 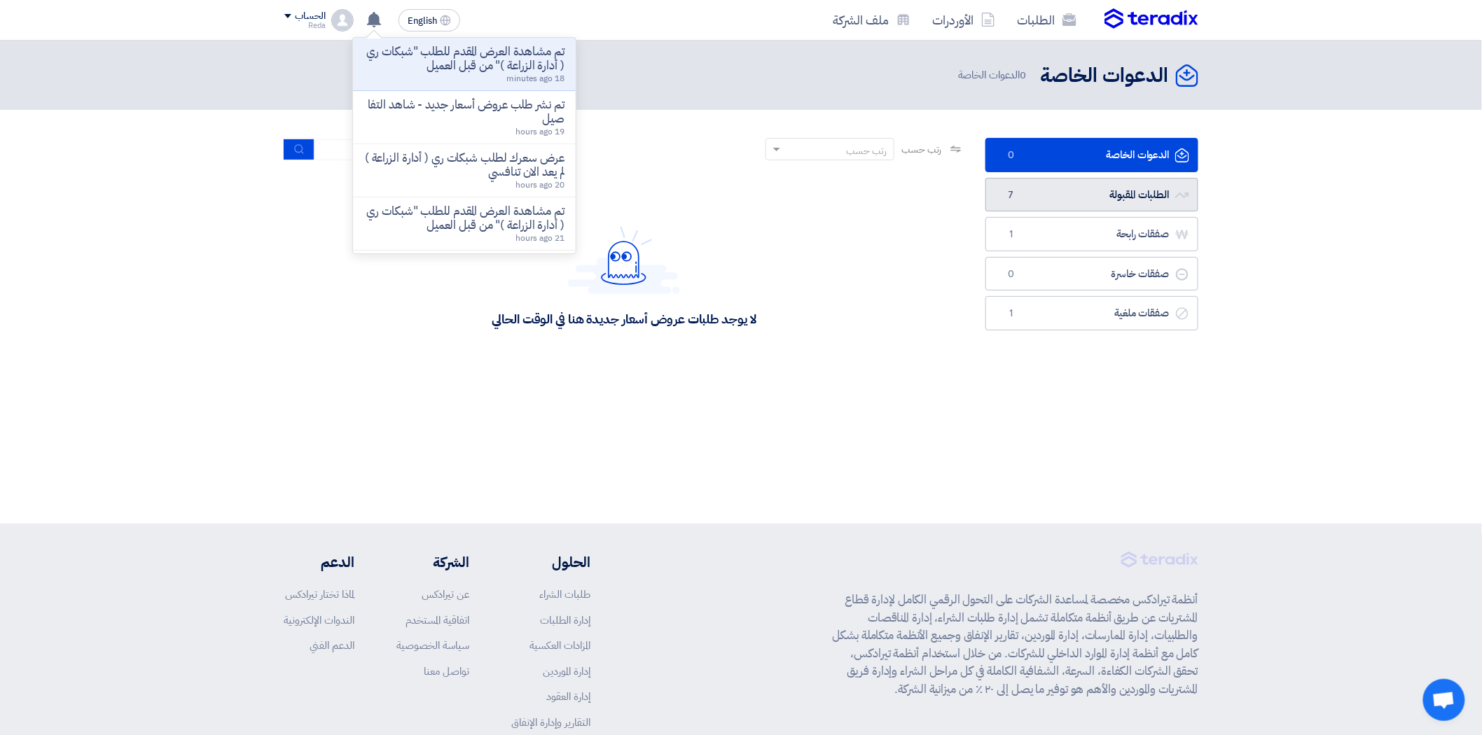 I want to click on img: profile_test.png, so click(x=342, y=20).